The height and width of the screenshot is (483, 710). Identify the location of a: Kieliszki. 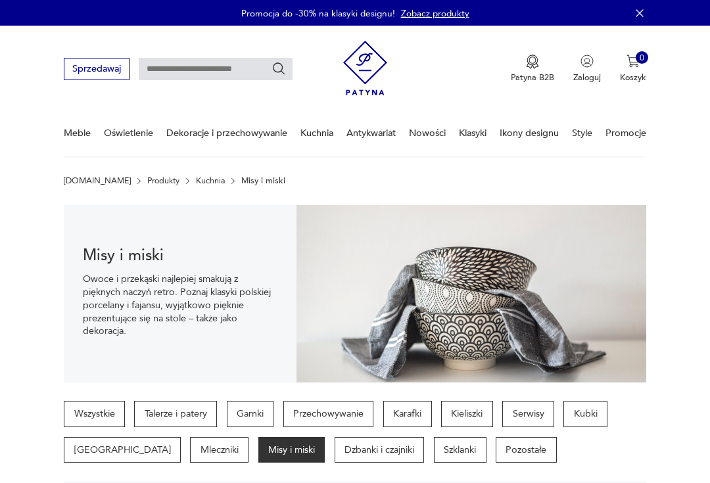
(467, 414).